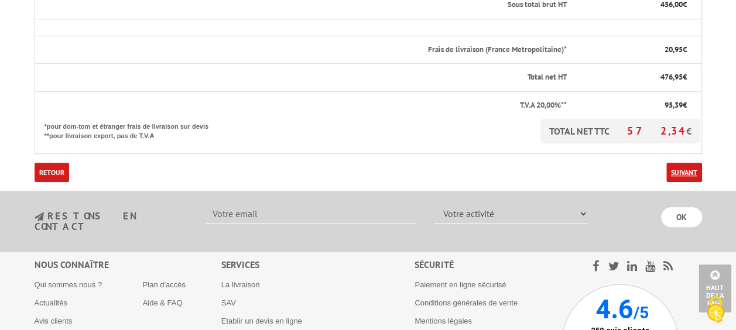 The height and width of the screenshot is (330, 736). I want to click on span: 20,95, so click(673, 49).